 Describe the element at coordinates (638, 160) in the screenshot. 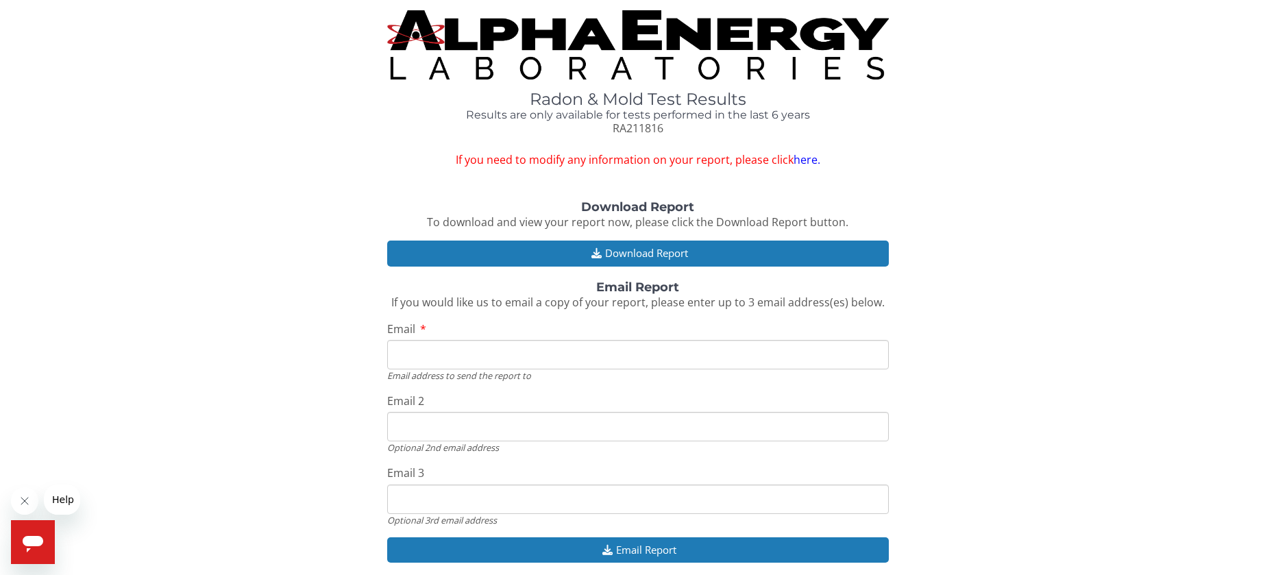

I see `span: If you need to modify any information on your report, please click` at that location.